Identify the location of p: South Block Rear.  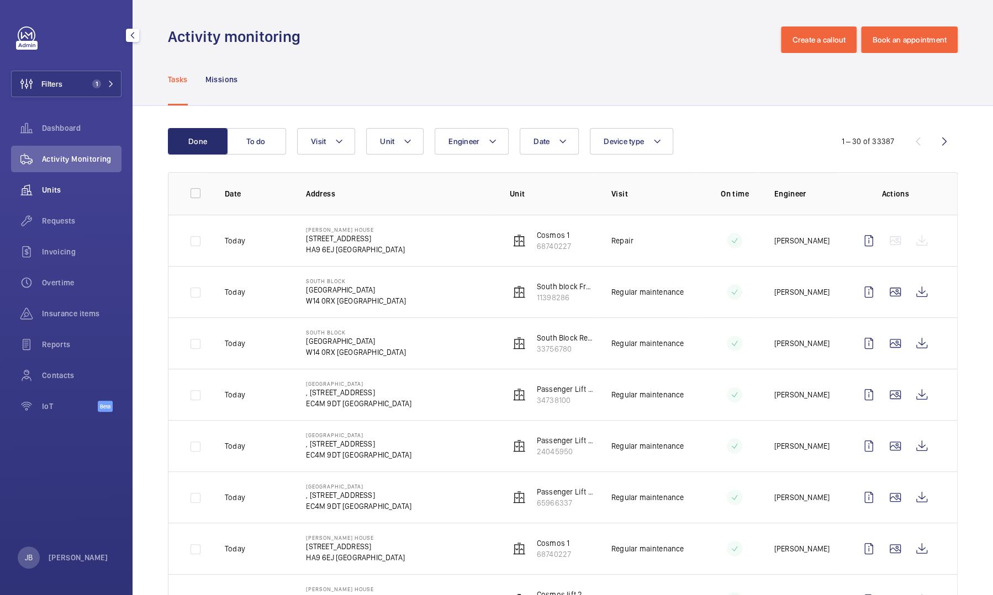
(565, 338).